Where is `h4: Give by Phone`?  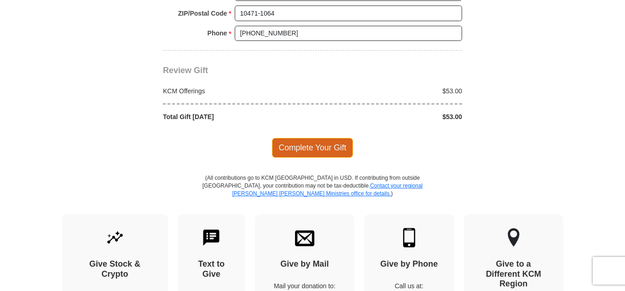 h4: Give by Phone is located at coordinates (409, 264).